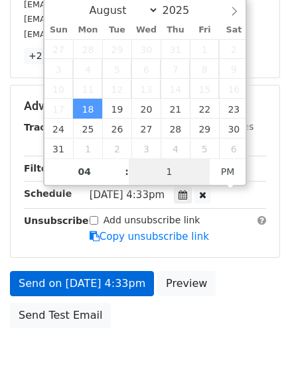  I want to click on strong: Tracking, so click(46, 127).